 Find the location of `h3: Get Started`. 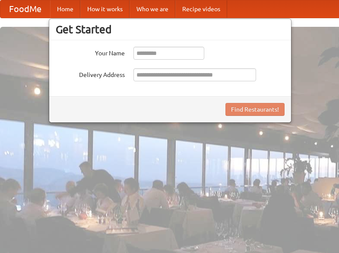

h3: Get Started is located at coordinates (170, 29).